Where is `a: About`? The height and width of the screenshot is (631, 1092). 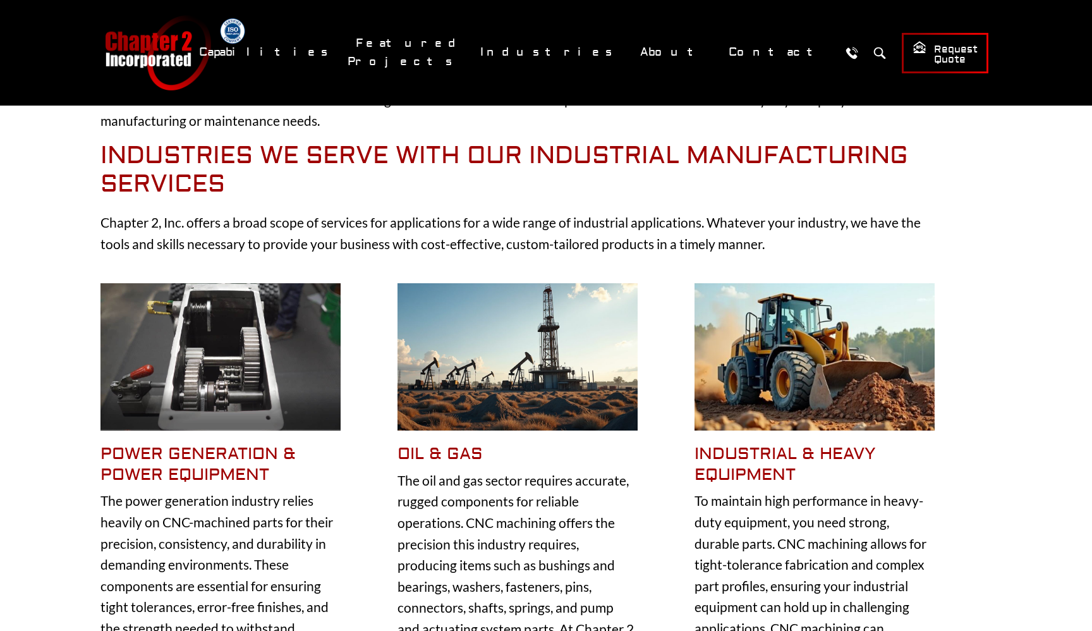 a: About is located at coordinates (673, 52).